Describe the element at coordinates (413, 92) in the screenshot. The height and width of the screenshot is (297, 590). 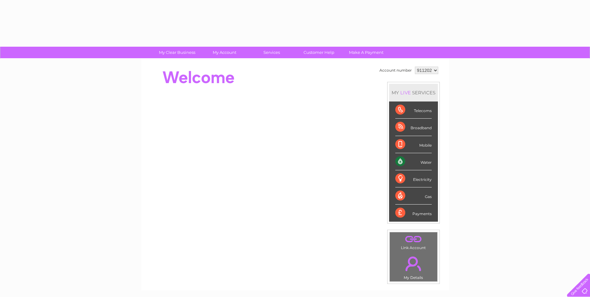
I see `div: MY SERVICES` at that location.